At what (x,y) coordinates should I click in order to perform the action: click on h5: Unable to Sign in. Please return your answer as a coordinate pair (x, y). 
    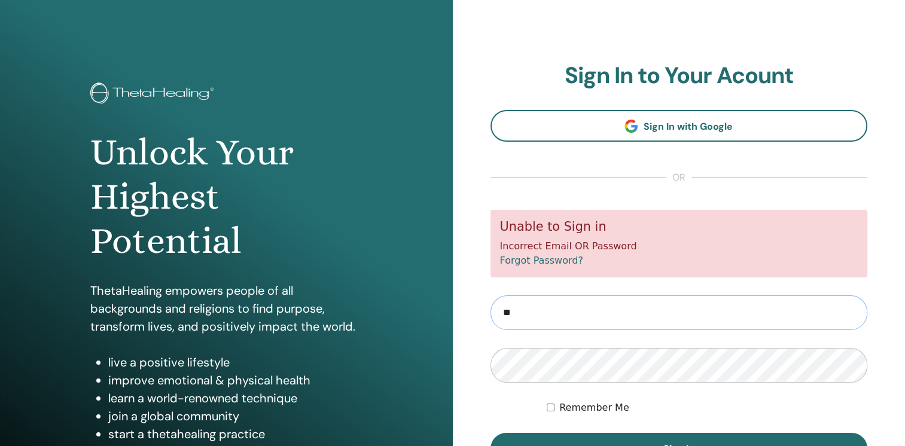
    Looking at the image, I should click on (679, 227).